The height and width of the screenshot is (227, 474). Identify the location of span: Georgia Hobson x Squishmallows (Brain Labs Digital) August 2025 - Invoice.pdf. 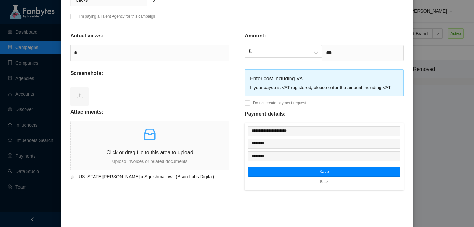
(148, 177).